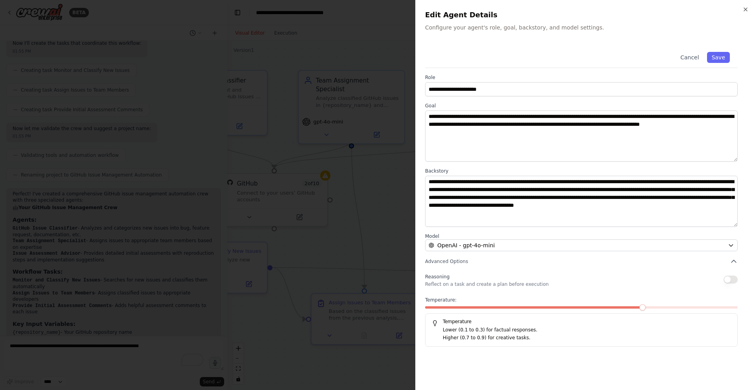  I want to click on button: Advanced Options, so click(581, 261).